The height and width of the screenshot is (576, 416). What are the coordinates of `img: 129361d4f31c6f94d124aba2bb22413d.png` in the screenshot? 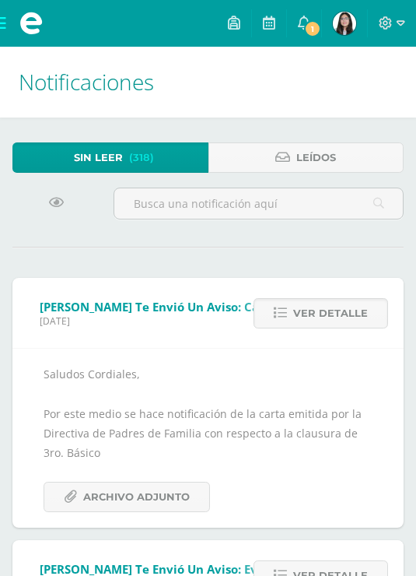 It's located at (345, 23).